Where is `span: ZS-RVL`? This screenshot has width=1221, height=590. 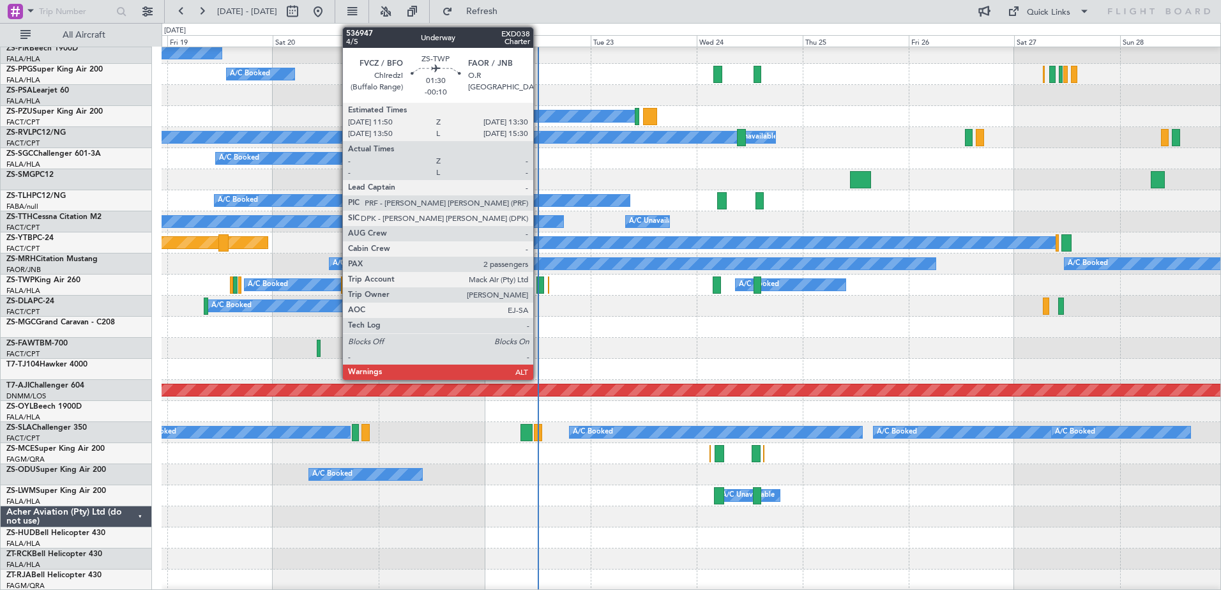
span: ZS-RVL is located at coordinates (19, 133).